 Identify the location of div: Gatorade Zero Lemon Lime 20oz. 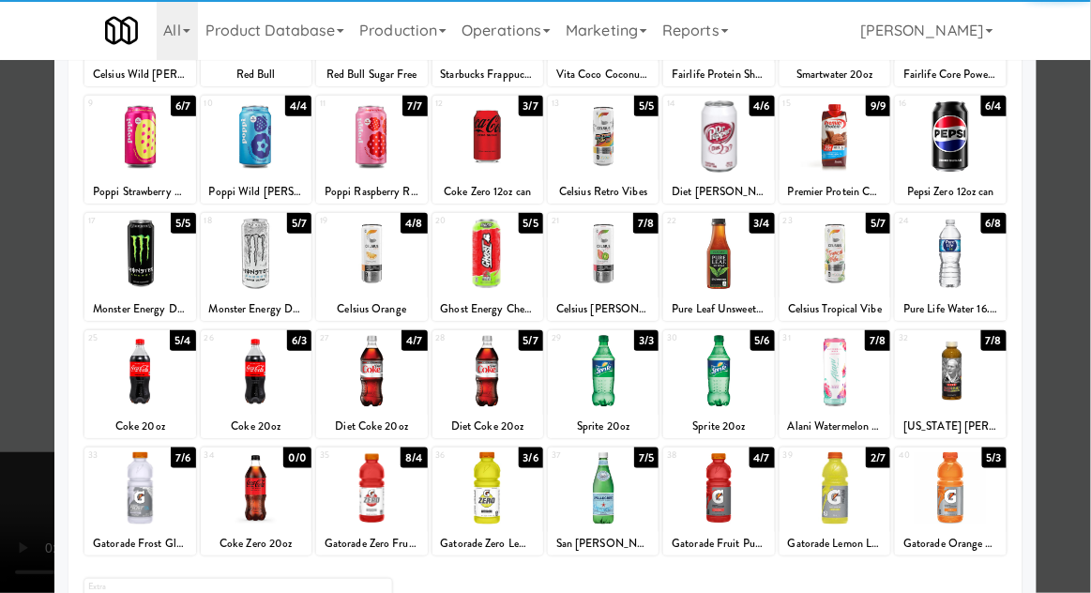
(488, 543).